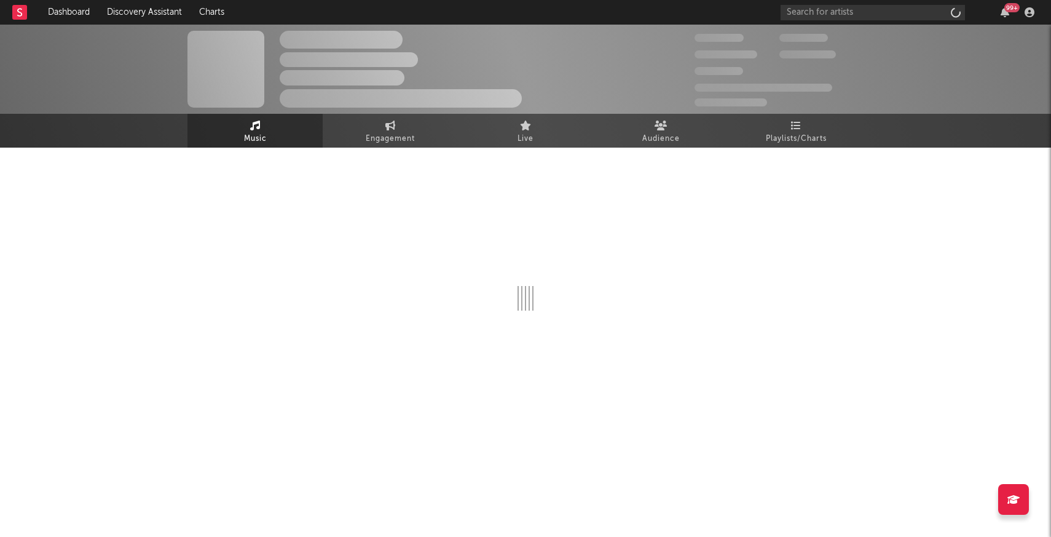 This screenshot has height=537, width=1051. What do you see at coordinates (661, 130) in the screenshot?
I see `a: Audience` at bounding box center [661, 130].